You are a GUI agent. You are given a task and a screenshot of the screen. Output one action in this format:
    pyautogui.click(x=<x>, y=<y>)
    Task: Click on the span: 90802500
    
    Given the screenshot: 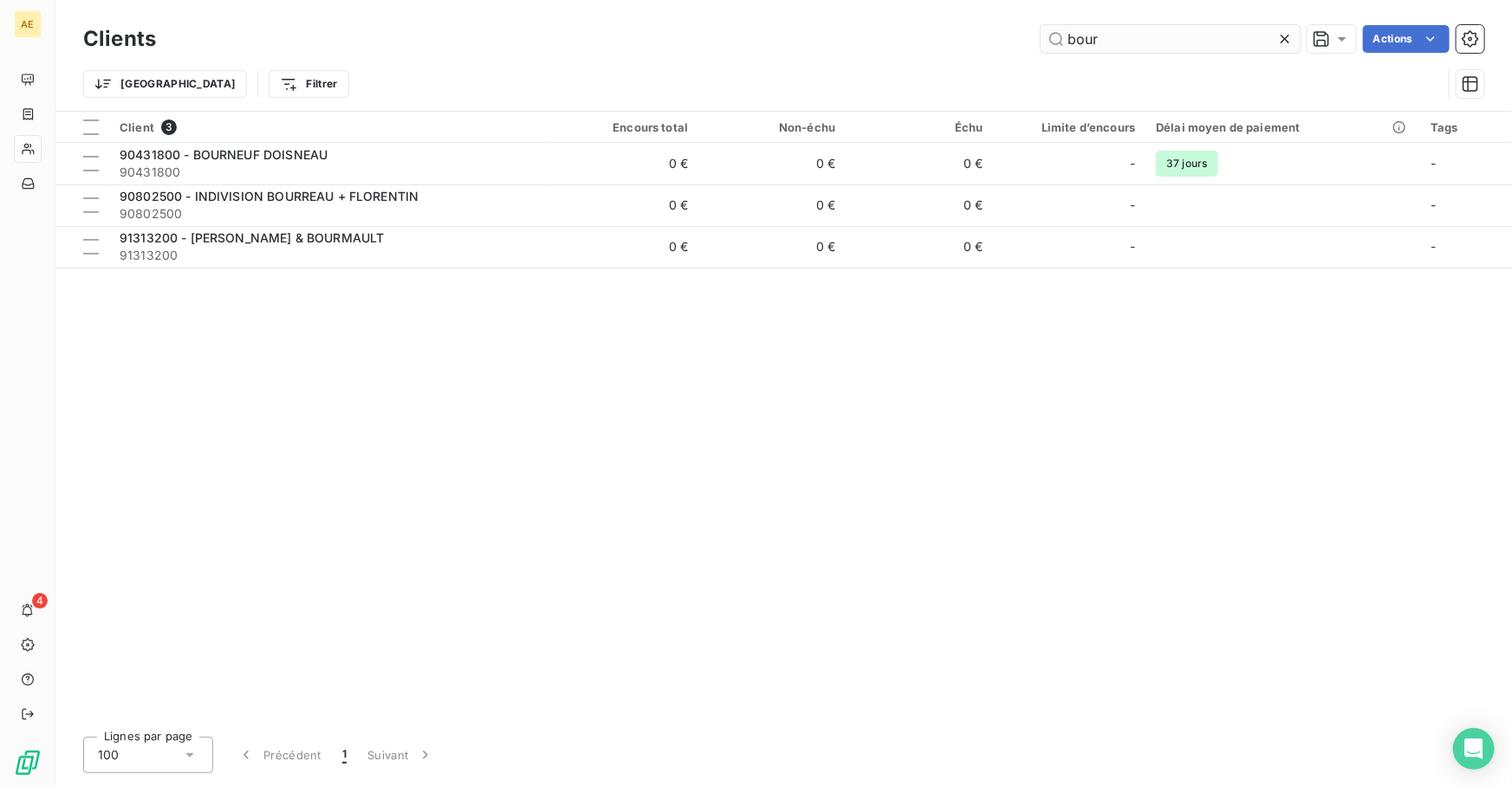 What is the action you would take?
    pyautogui.click(x=330, y=214)
    